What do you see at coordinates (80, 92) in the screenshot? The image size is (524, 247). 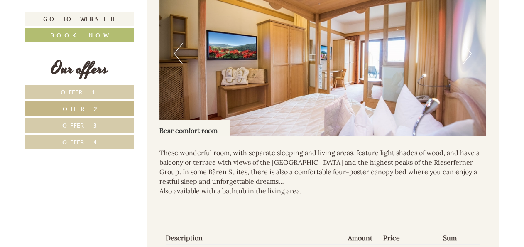 I see `span: Offer 1` at bounding box center [80, 92].